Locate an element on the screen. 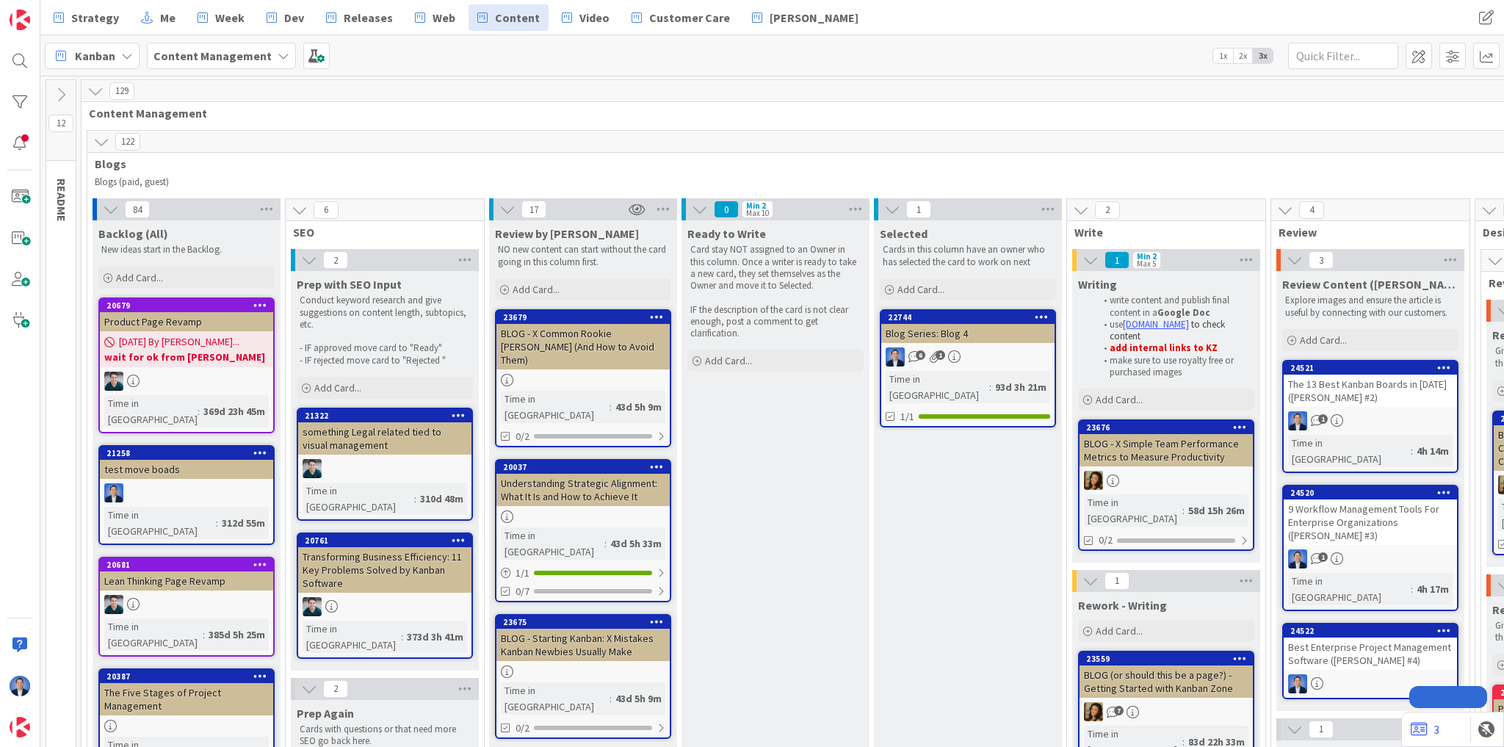 This screenshot has height=747, width=1504. span: 0/7 is located at coordinates (522, 591).